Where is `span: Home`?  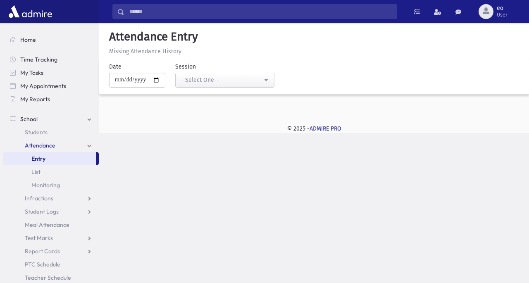 span: Home is located at coordinates (28, 40).